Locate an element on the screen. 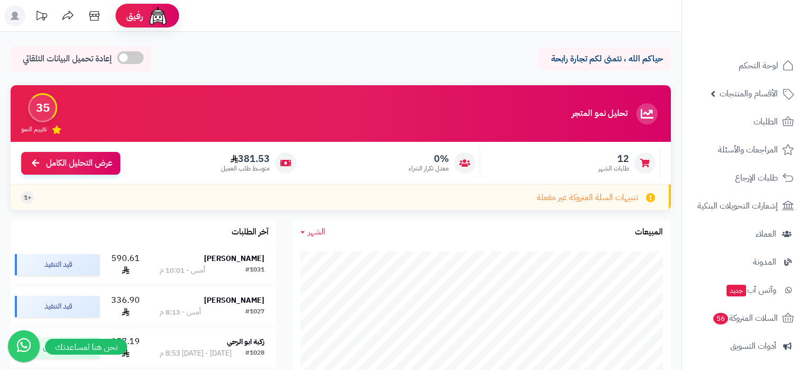  span: متوسط طلب العميل is located at coordinates (245, 168).